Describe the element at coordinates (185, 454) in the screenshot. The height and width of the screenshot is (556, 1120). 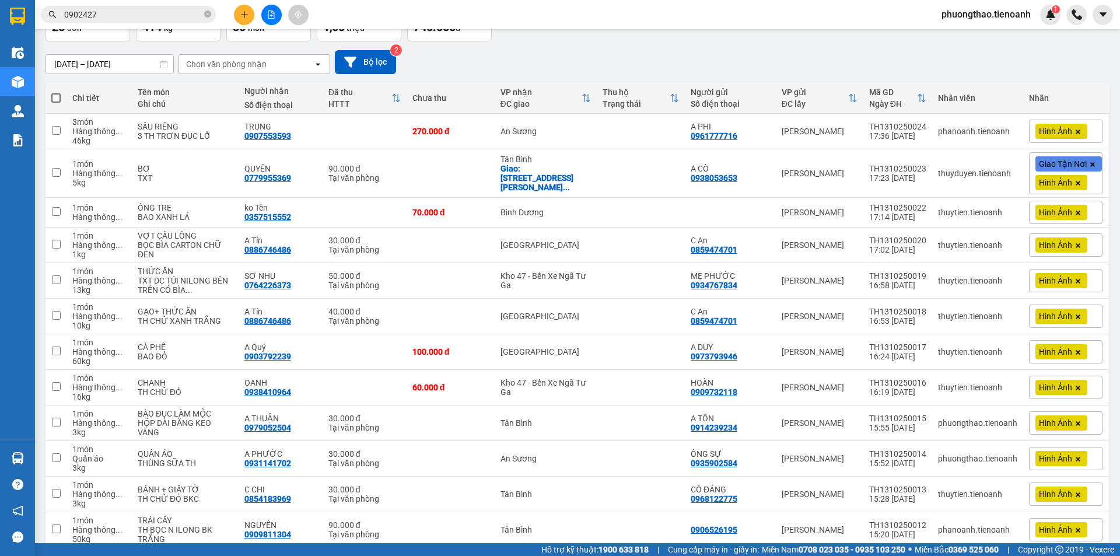
I see `div: QUẦN ÁO` at that location.